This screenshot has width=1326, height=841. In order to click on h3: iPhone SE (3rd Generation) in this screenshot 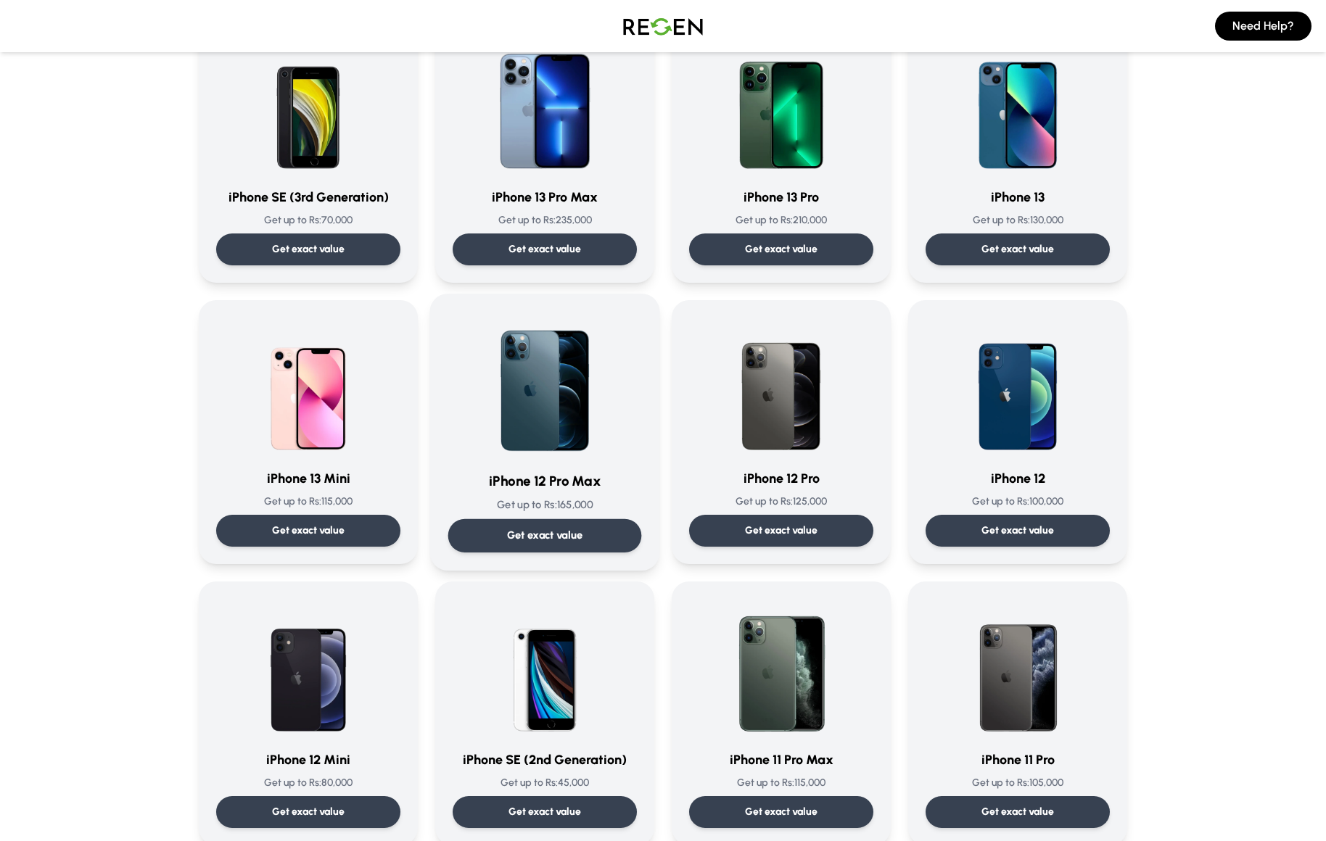, I will do `click(308, 197)`.